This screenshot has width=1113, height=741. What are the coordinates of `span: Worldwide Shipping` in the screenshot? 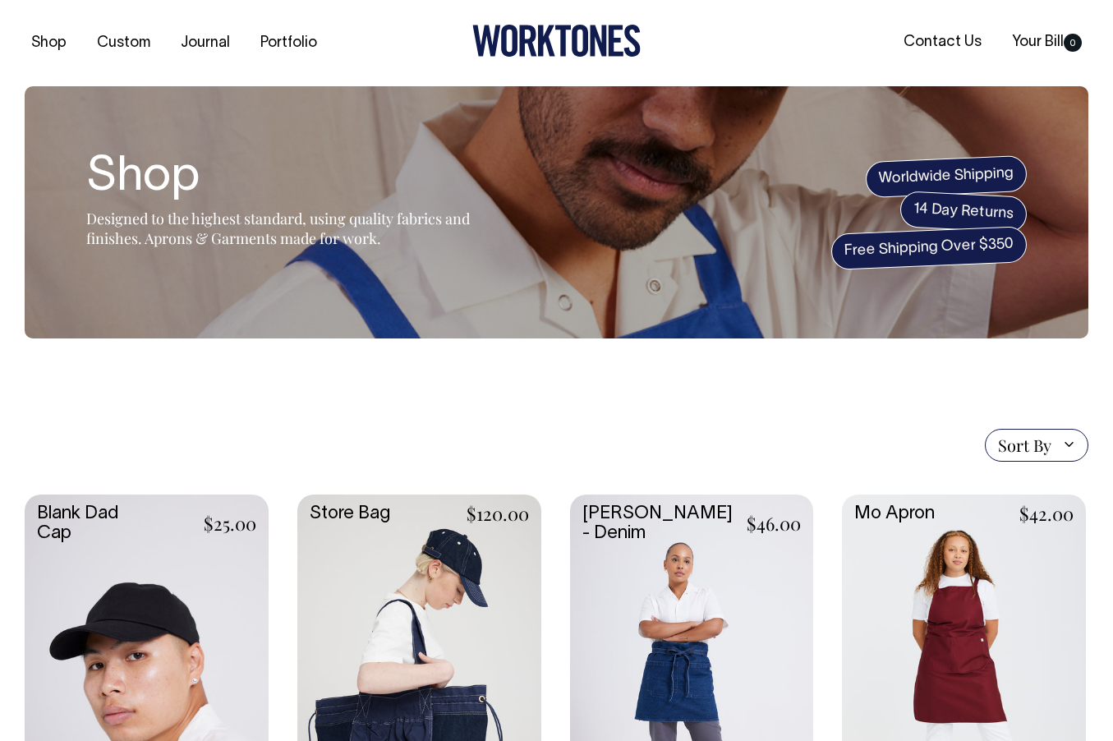 It's located at (946, 176).